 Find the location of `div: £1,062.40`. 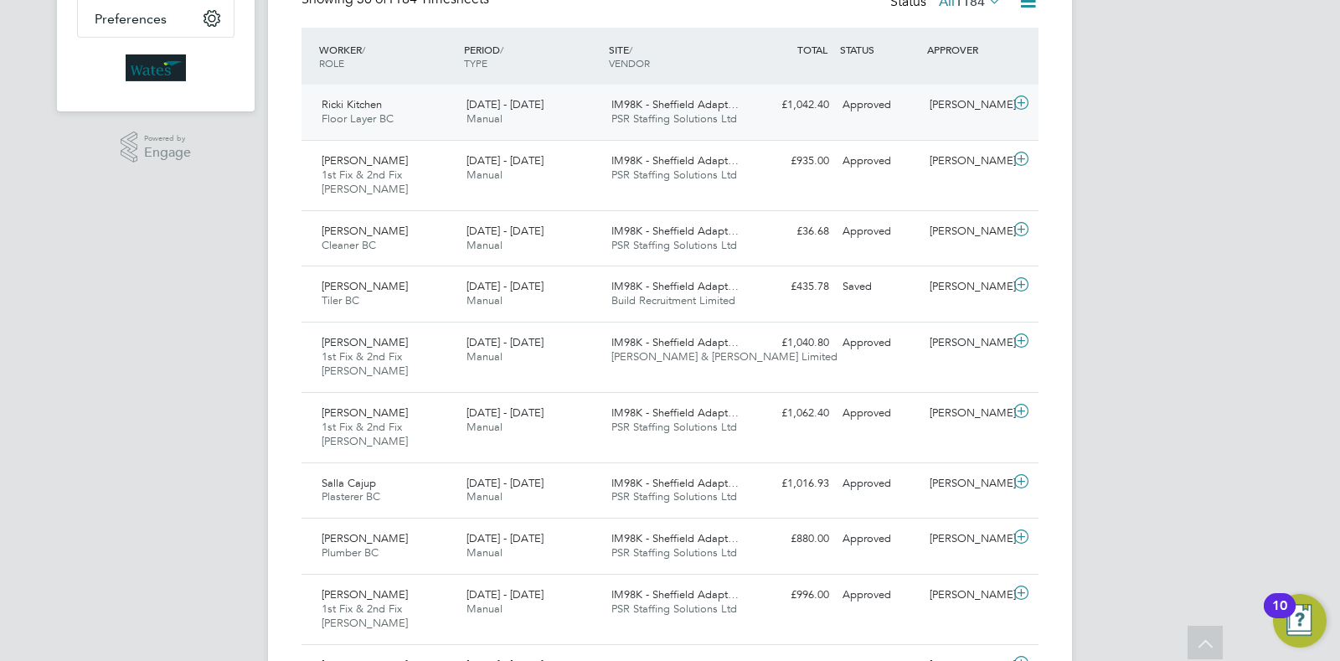

div: £1,062.40 is located at coordinates (793, 413).